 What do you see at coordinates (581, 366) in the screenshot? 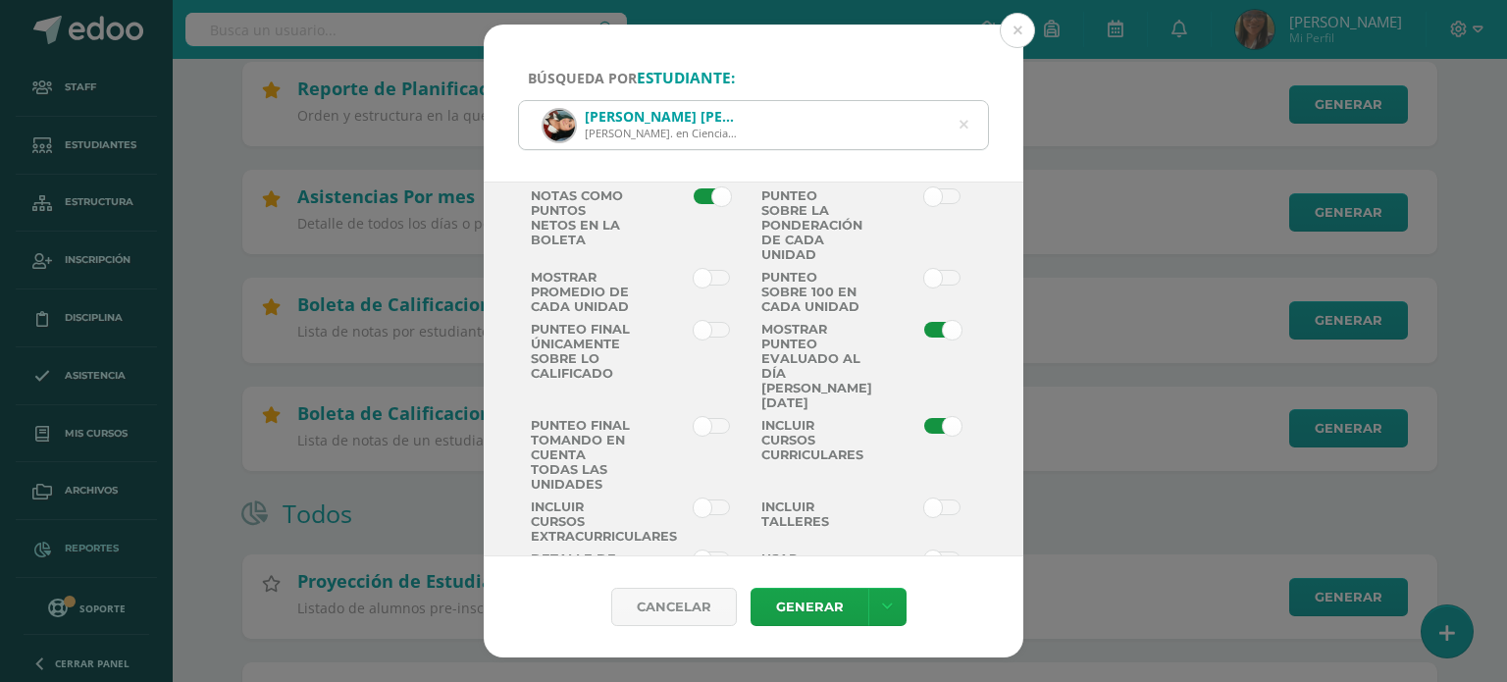
I see `label: Esta configuración hará que las actividades no calificadas no se tomen en cuenta para calcular la...` at bounding box center [581, 366].